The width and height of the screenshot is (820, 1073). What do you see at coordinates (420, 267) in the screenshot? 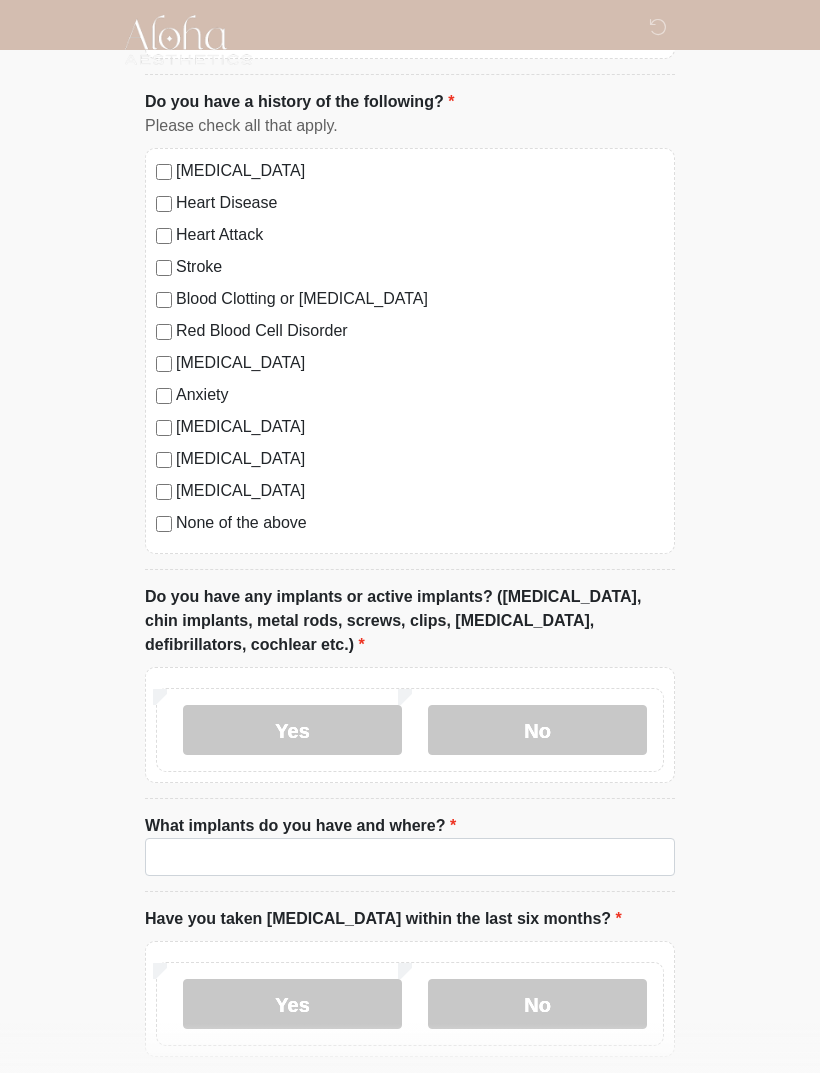
I see `label: Stroke` at bounding box center [420, 267].